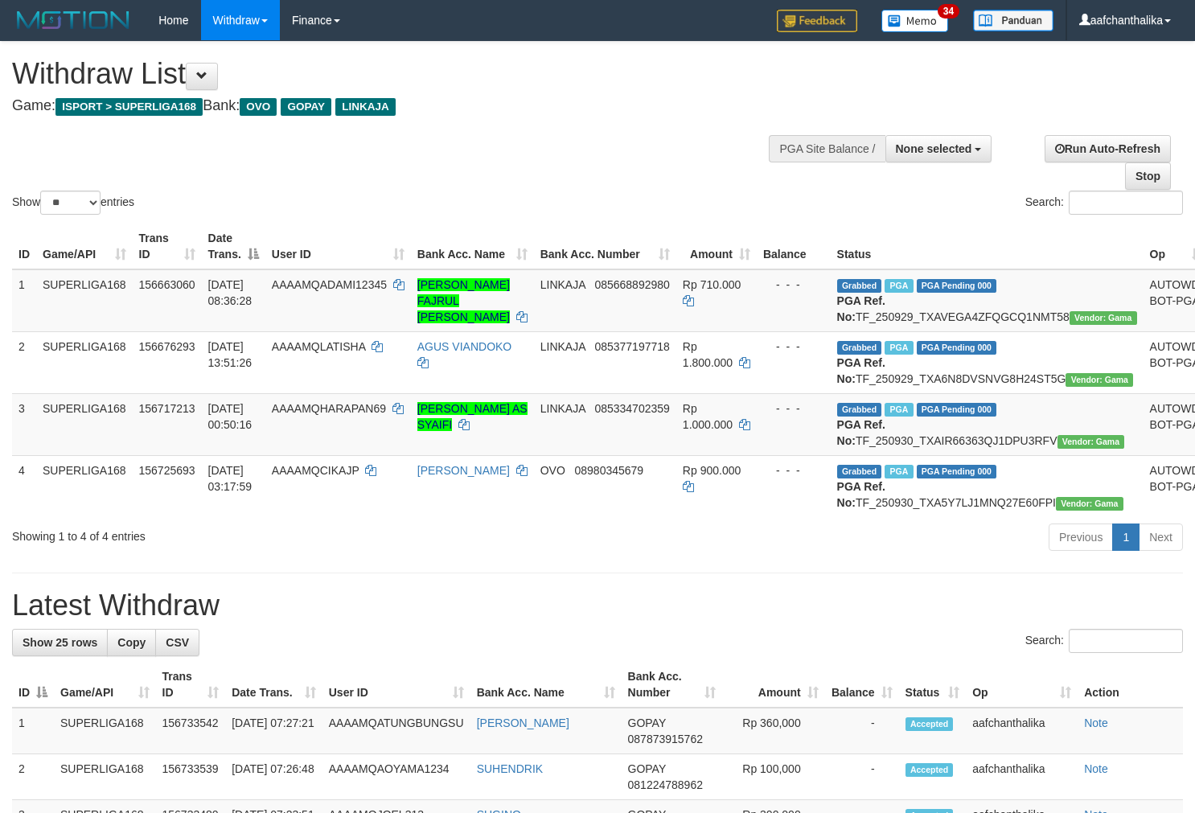  Describe the element at coordinates (1148, 176) in the screenshot. I see `a: Stop` at that location.